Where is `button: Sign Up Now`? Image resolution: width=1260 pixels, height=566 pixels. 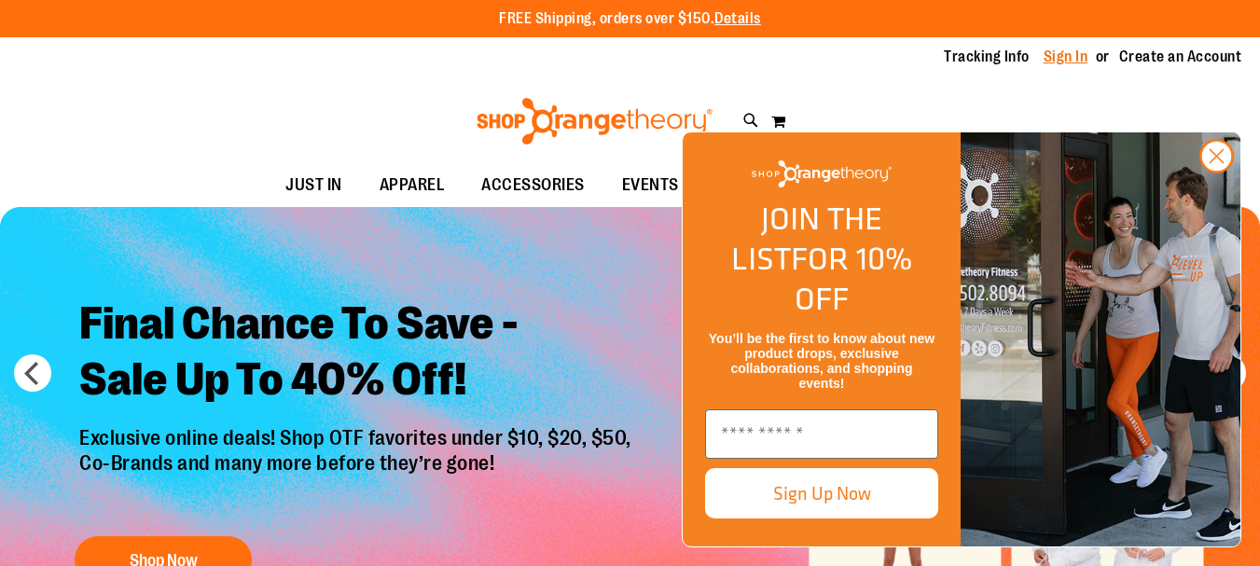
button: Sign Up Now is located at coordinates (822, 493).